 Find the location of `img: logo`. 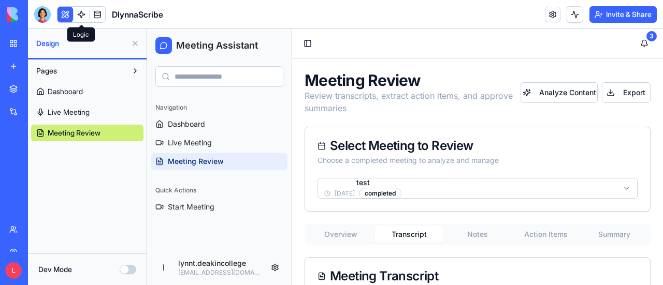

img: logo is located at coordinates (39, 14).